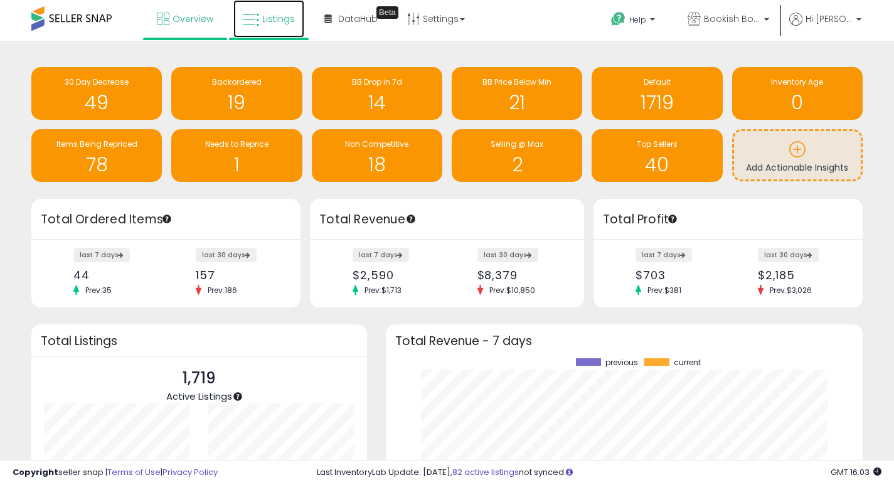 This screenshot has height=485, width=894. I want to click on span: 30 Day Decrease, so click(97, 82).